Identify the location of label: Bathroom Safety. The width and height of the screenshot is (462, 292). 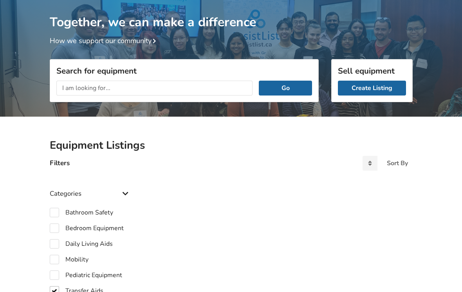
(81, 213).